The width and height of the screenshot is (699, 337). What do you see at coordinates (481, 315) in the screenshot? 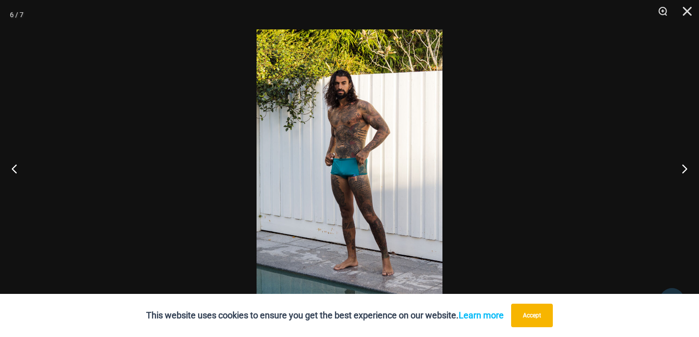
I see `a: Learn more` at bounding box center [481, 315].